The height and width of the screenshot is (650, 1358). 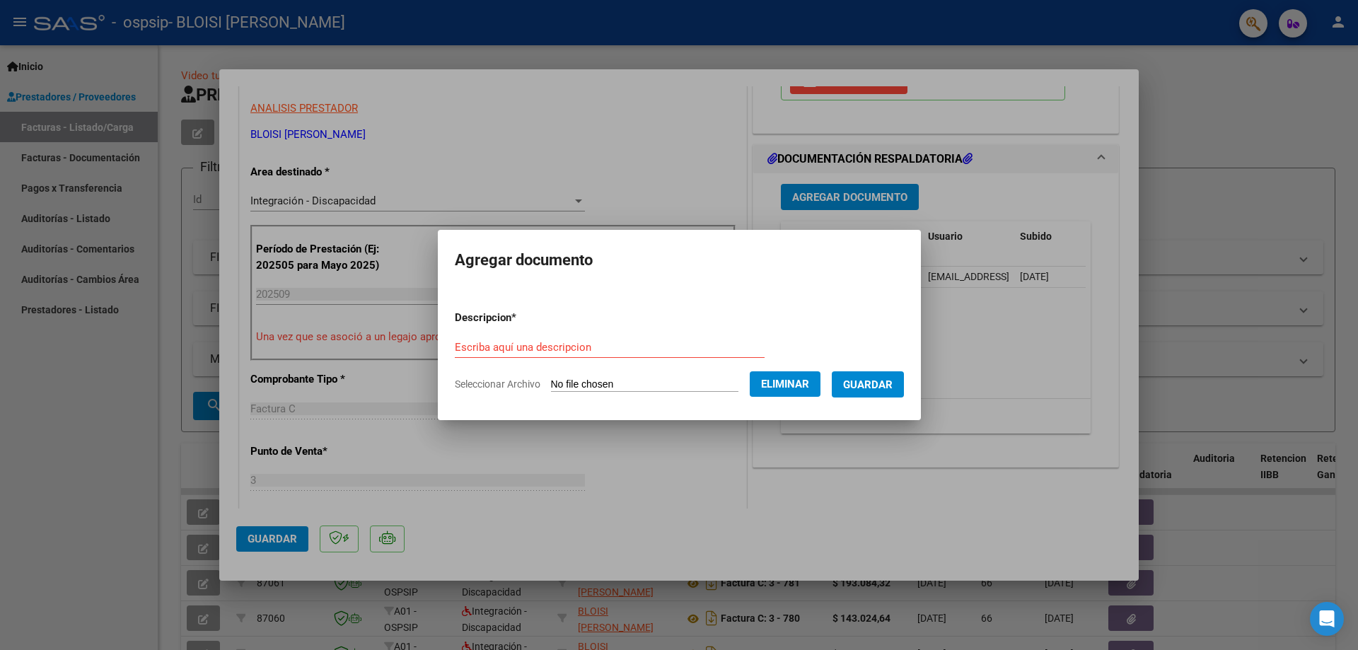 What do you see at coordinates (679, 260) in the screenshot?
I see `h2: Agregar documento` at bounding box center [679, 260].